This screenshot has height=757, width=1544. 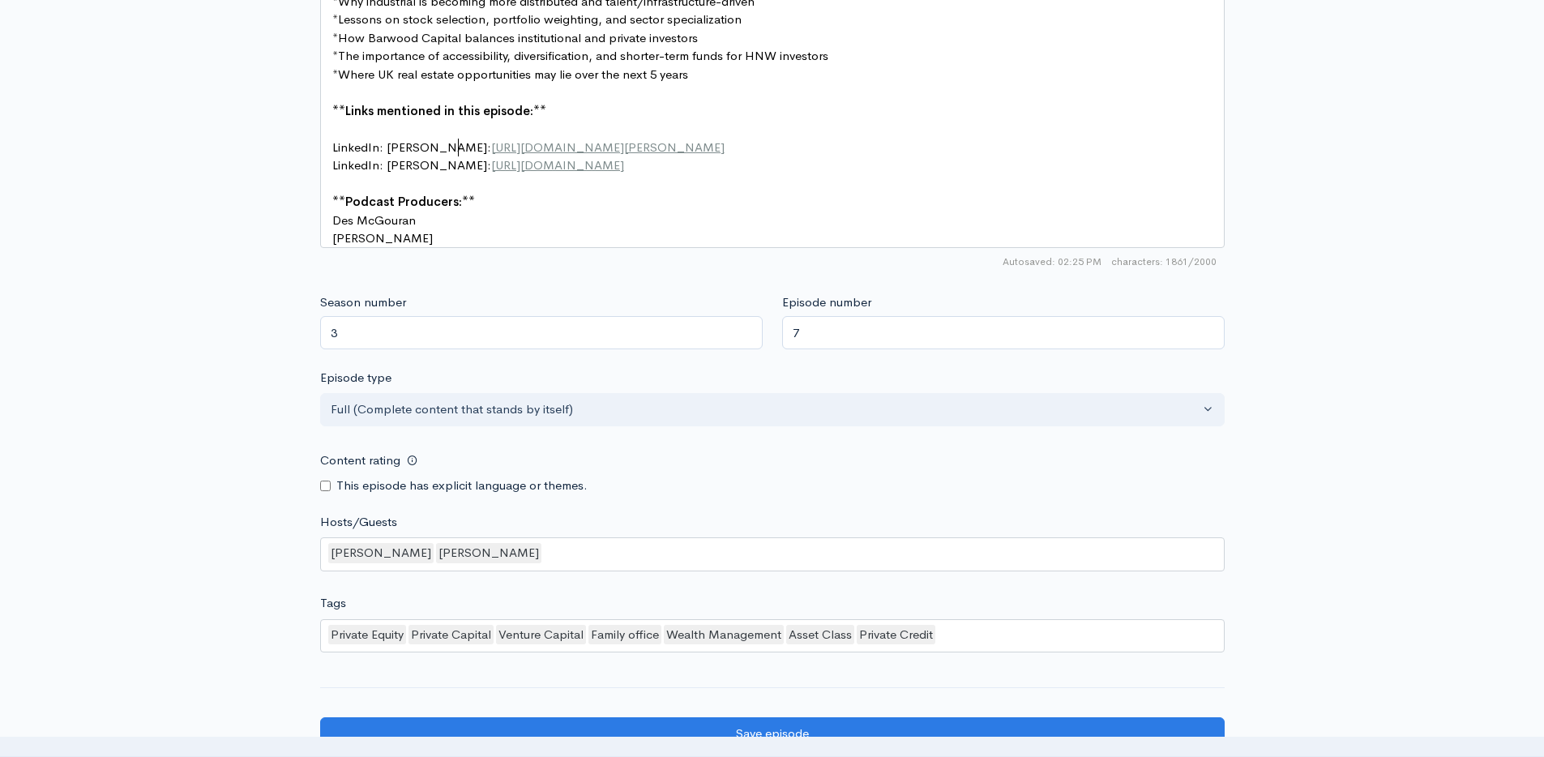 I want to click on span: Des McGouran, so click(x=374, y=220).